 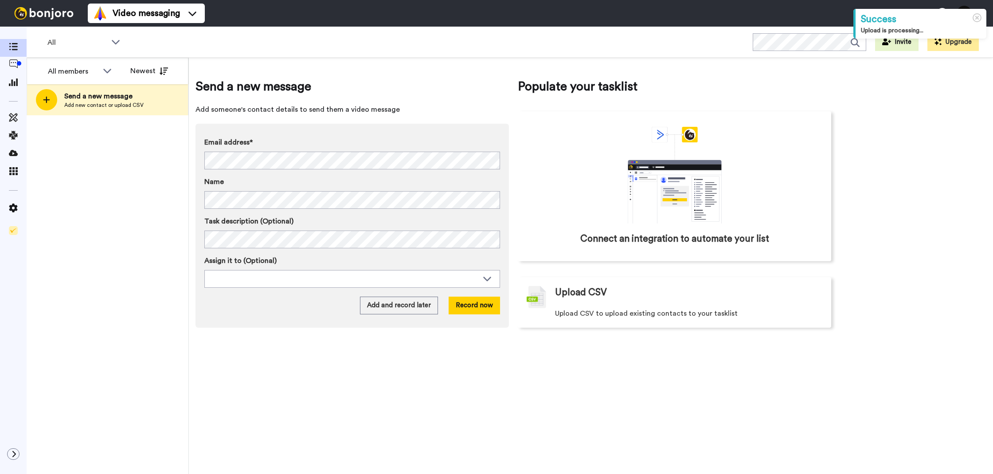 I want to click on span: Video messaging, so click(x=146, y=13).